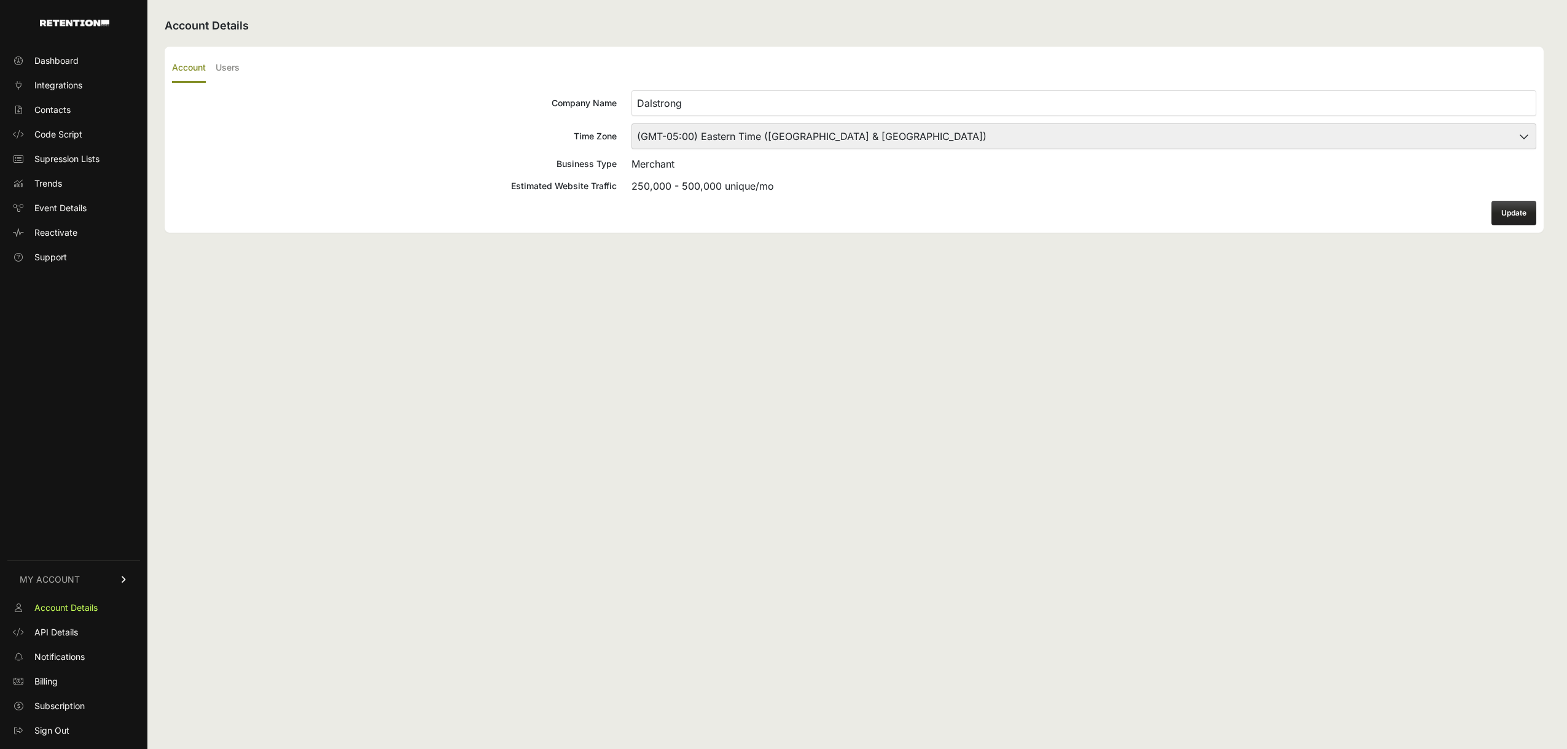 This screenshot has width=1567, height=749. What do you see at coordinates (50, 580) in the screenshot?
I see `span: MY ACCOUNT` at bounding box center [50, 580].